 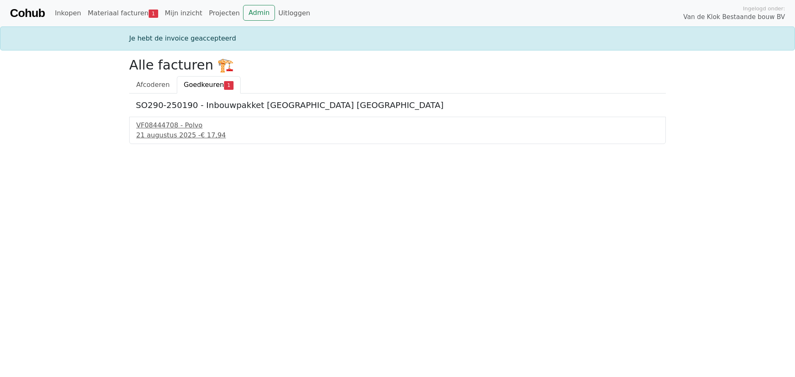 What do you see at coordinates (397, 39) in the screenshot?
I see `div: Je hebt de invoice geaccepteerd` at bounding box center [397, 39].